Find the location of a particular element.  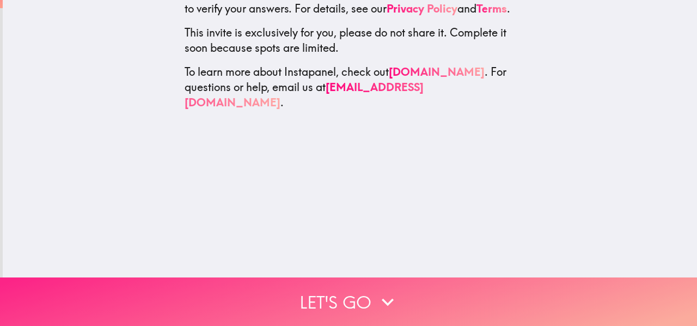

a: Terms is located at coordinates (492, 8).